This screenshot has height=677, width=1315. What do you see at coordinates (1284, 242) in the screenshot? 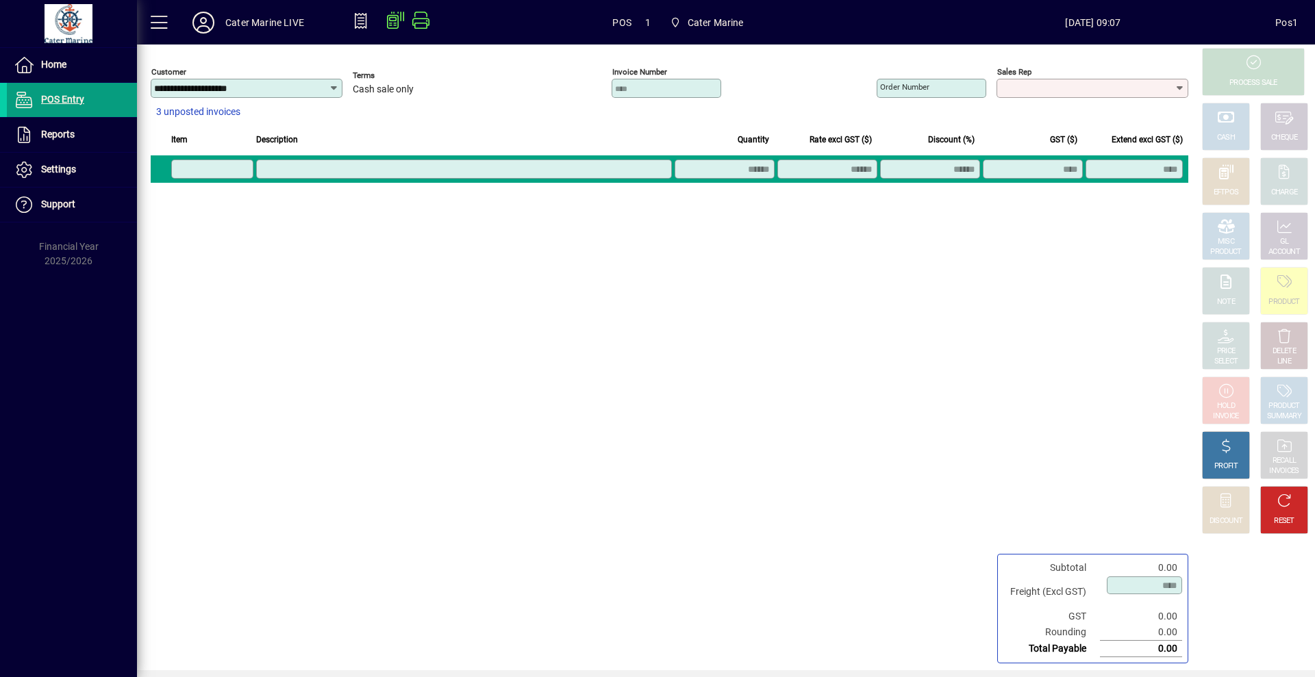
I see `div: GL` at bounding box center [1284, 242].